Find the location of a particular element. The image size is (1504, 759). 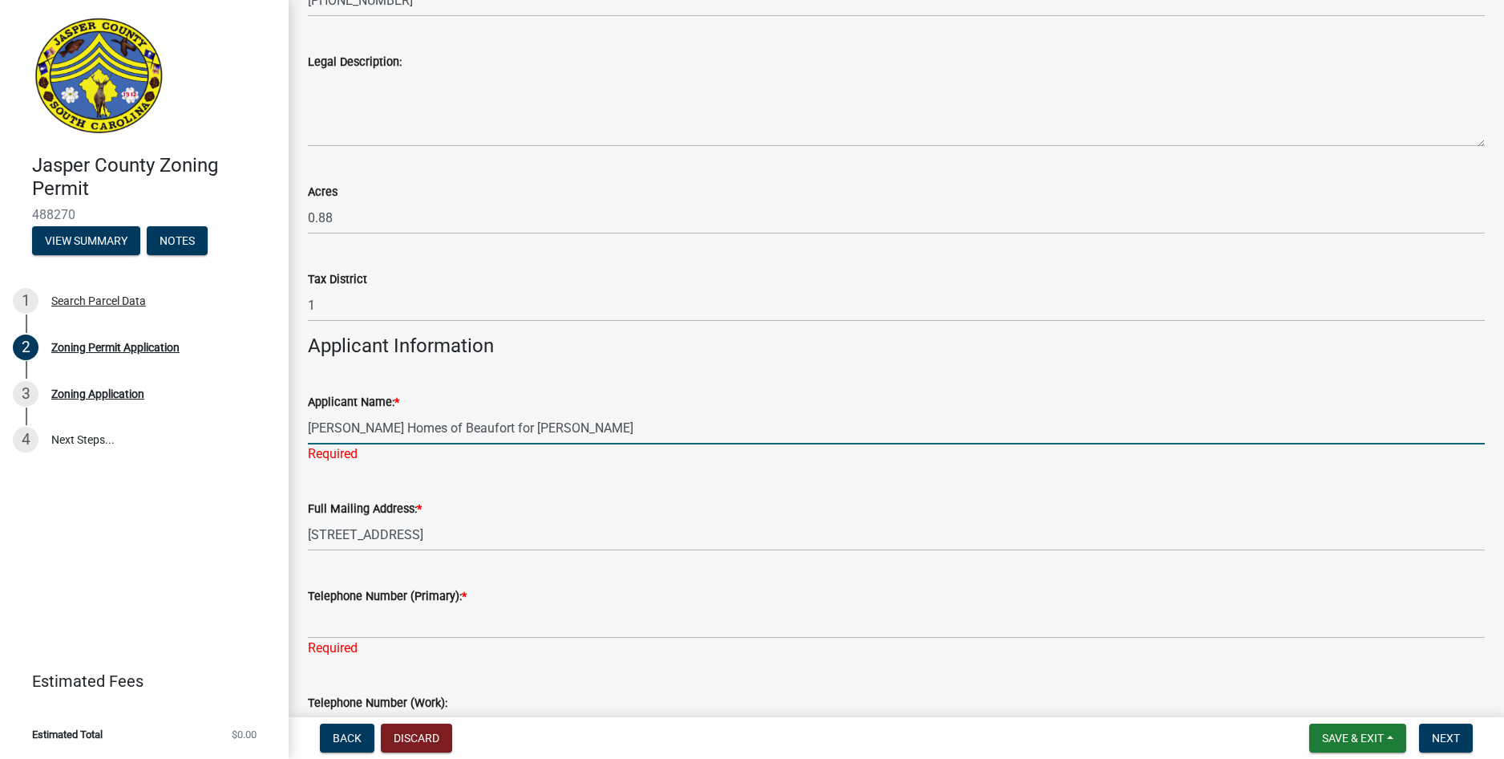

label: Full Mailing Address: is located at coordinates (365, 509).